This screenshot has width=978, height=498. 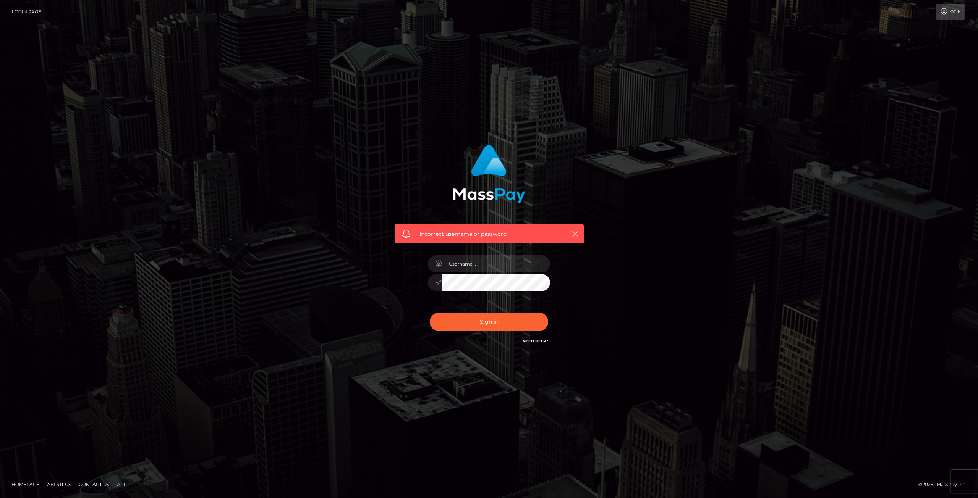 What do you see at coordinates (535, 341) in the screenshot?
I see `a: Need Help?` at bounding box center [535, 341].